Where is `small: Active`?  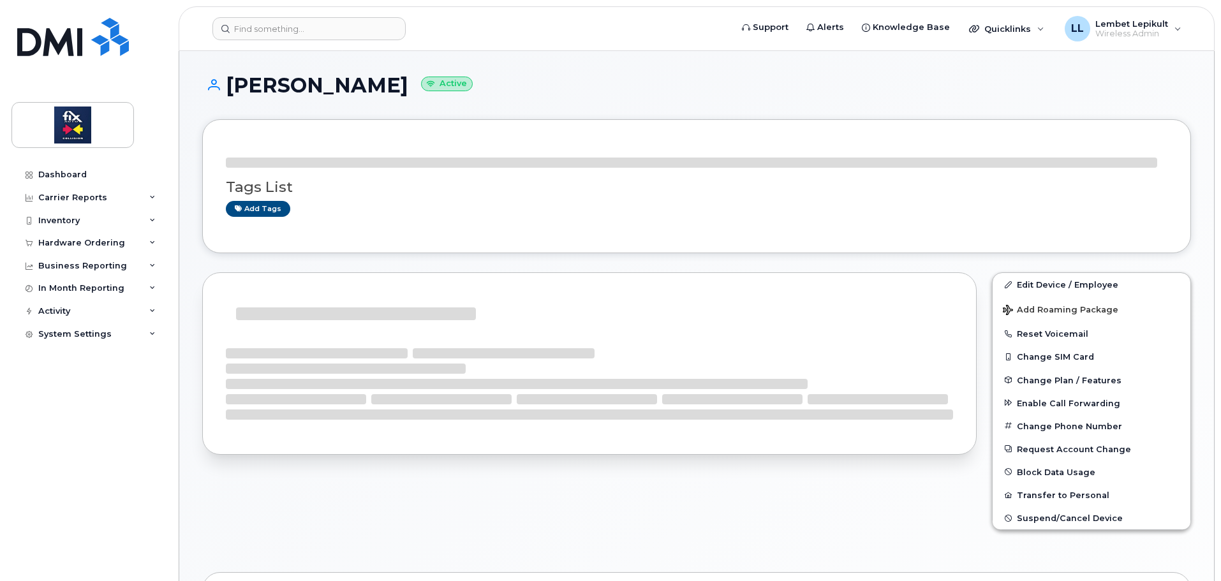 small: Active is located at coordinates (447, 84).